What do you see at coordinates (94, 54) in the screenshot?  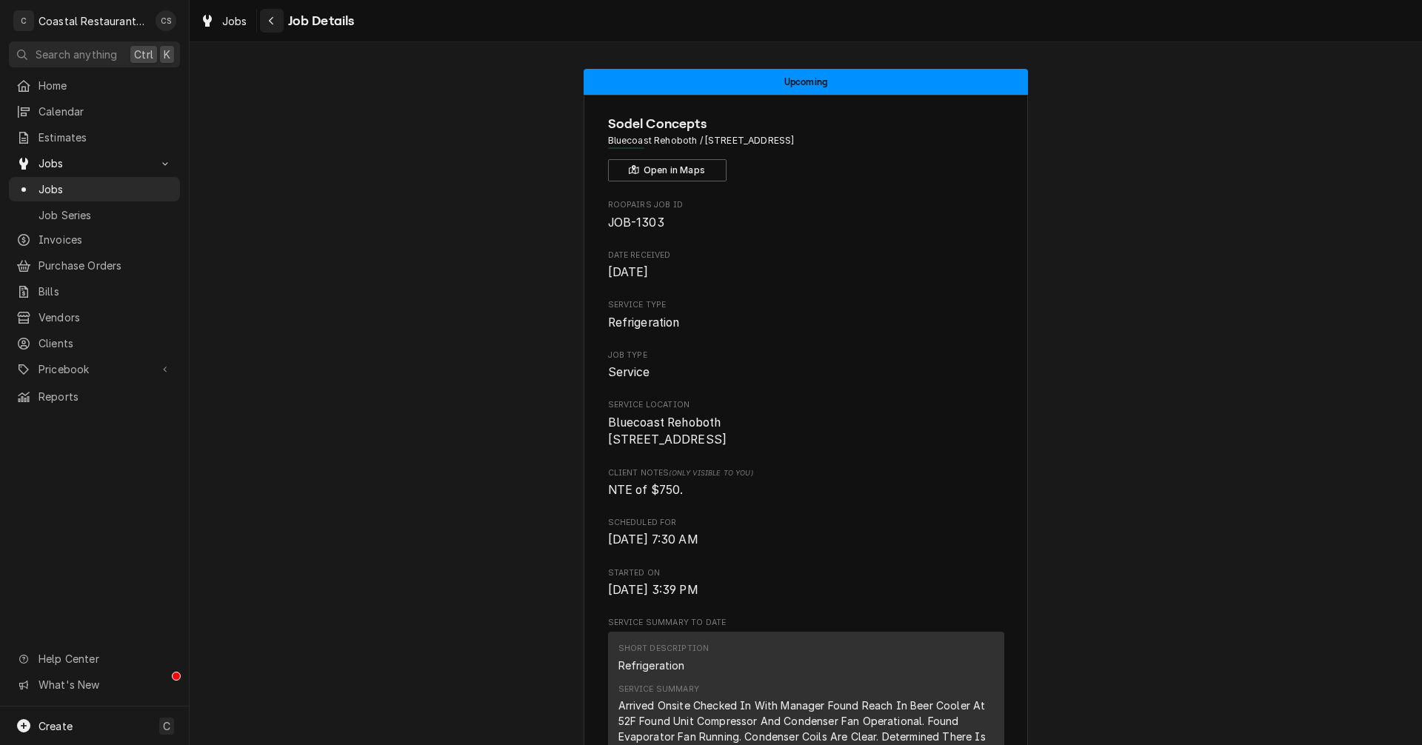 I see `button: Search anythingCtrlK` at bounding box center [94, 54].